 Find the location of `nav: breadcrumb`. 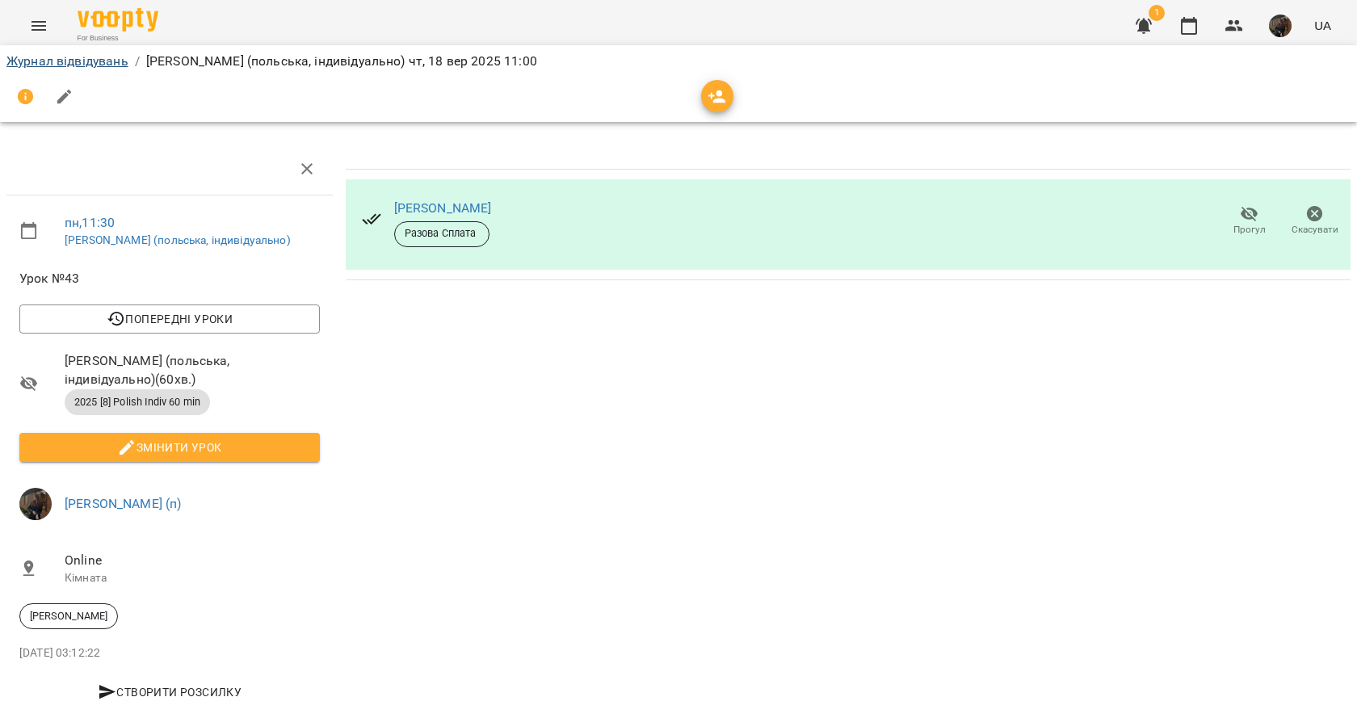

nav: breadcrumb is located at coordinates (679, 61).